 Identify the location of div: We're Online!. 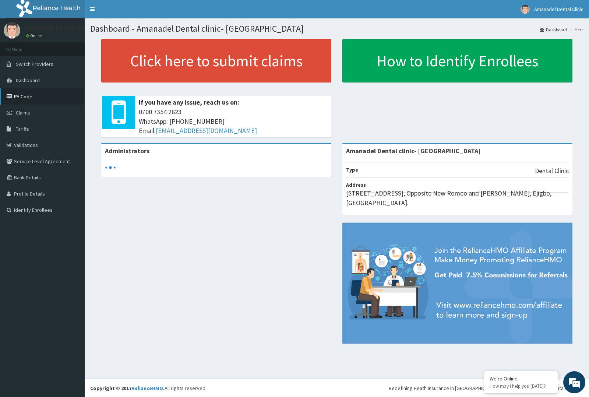
(521, 379).